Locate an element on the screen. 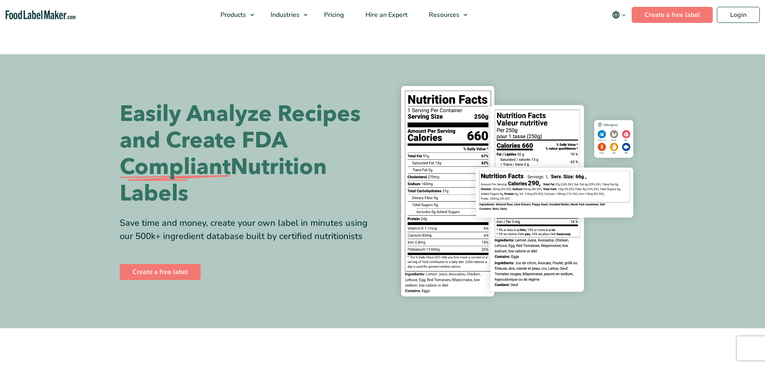  span: Hire an Expert is located at coordinates (385, 15).